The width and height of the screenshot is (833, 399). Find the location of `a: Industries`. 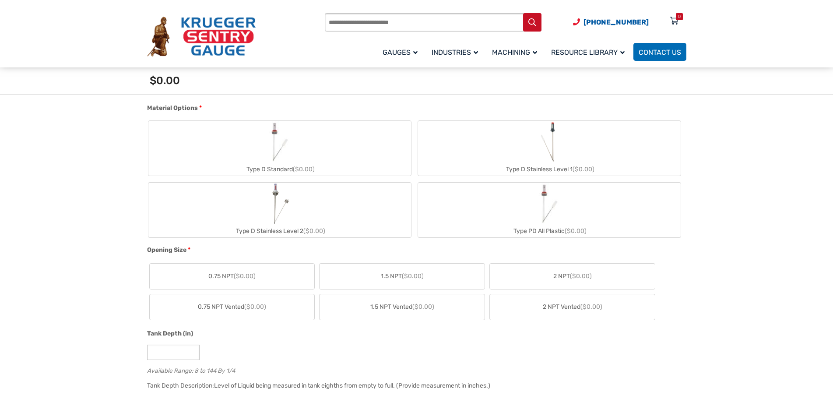

a: Industries is located at coordinates (456, 52).